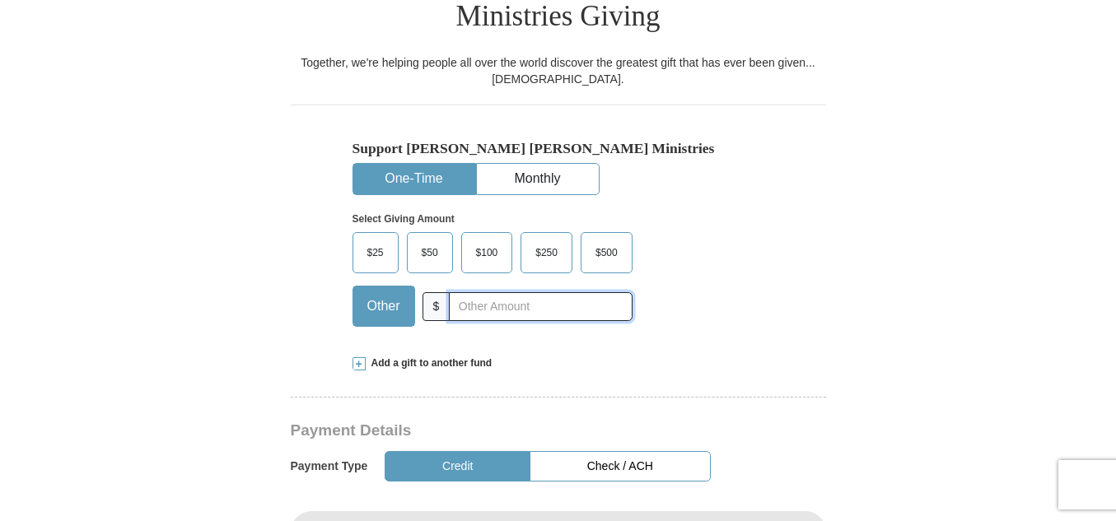  What do you see at coordinates (546, 253) in the screenshot?
I see `span: $250` at bounding box center [546, 253].